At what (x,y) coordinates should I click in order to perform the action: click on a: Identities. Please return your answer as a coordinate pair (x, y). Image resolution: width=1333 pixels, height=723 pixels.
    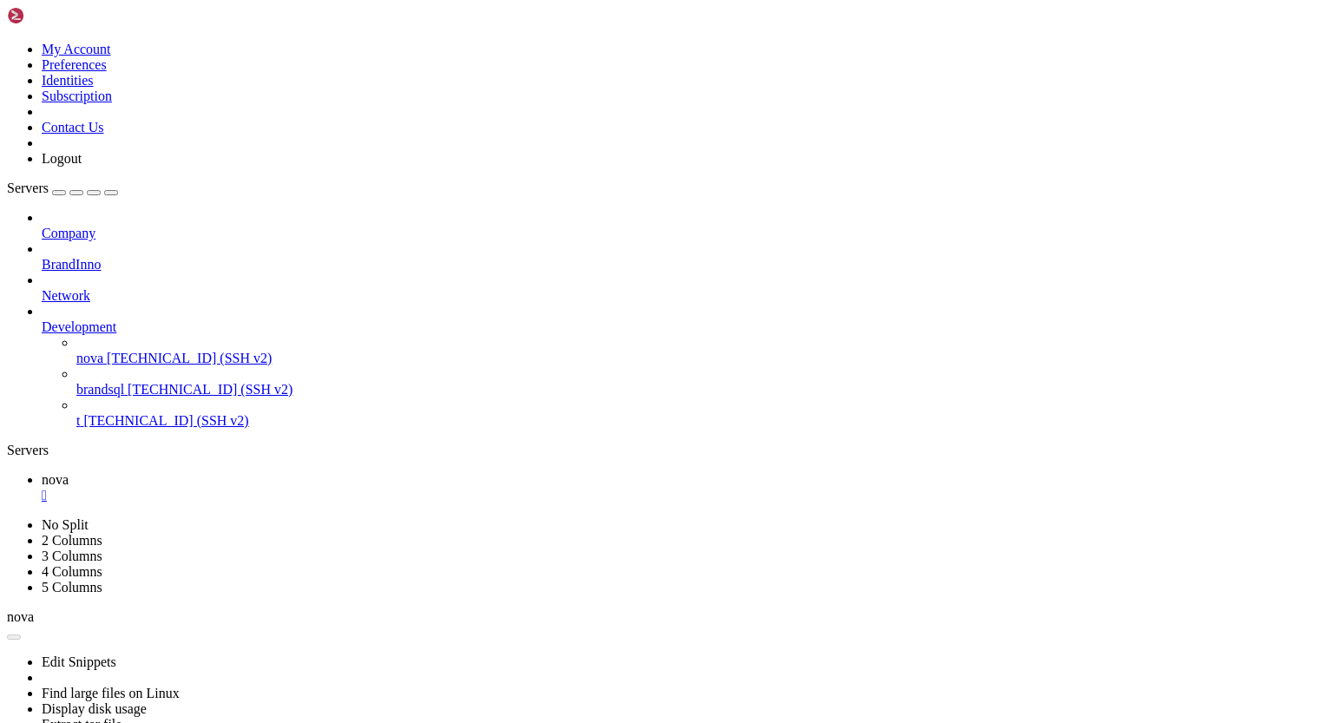
    Looking at the image, I should click on (68, 80).